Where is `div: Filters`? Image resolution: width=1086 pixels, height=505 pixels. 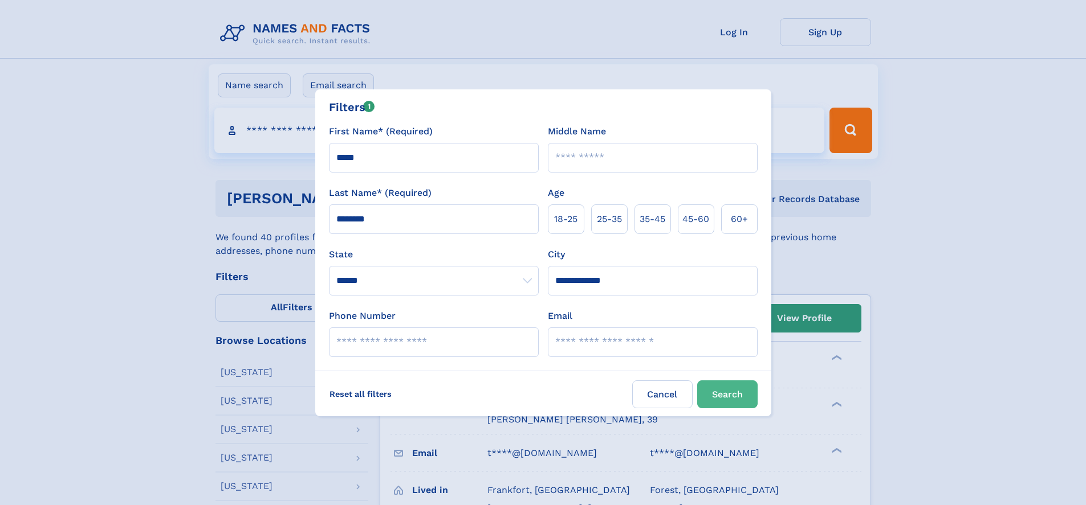
div: Filters is located at coordinates (352, 107).